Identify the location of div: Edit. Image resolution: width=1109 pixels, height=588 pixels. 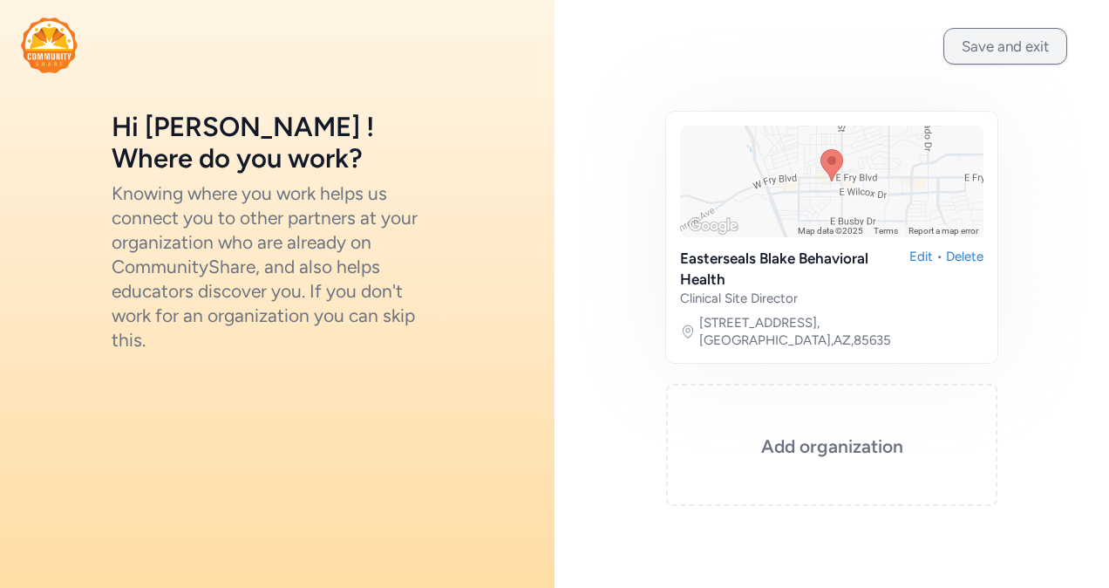
(921, 277).